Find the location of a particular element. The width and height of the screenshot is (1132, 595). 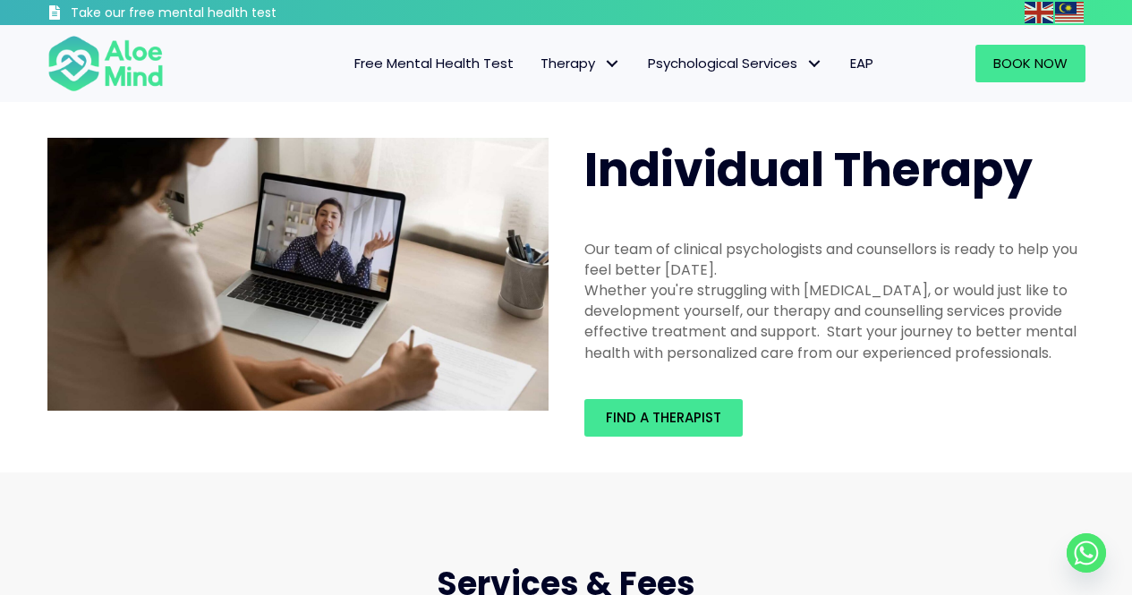

span: EAP is located at coordinates (862, 63).